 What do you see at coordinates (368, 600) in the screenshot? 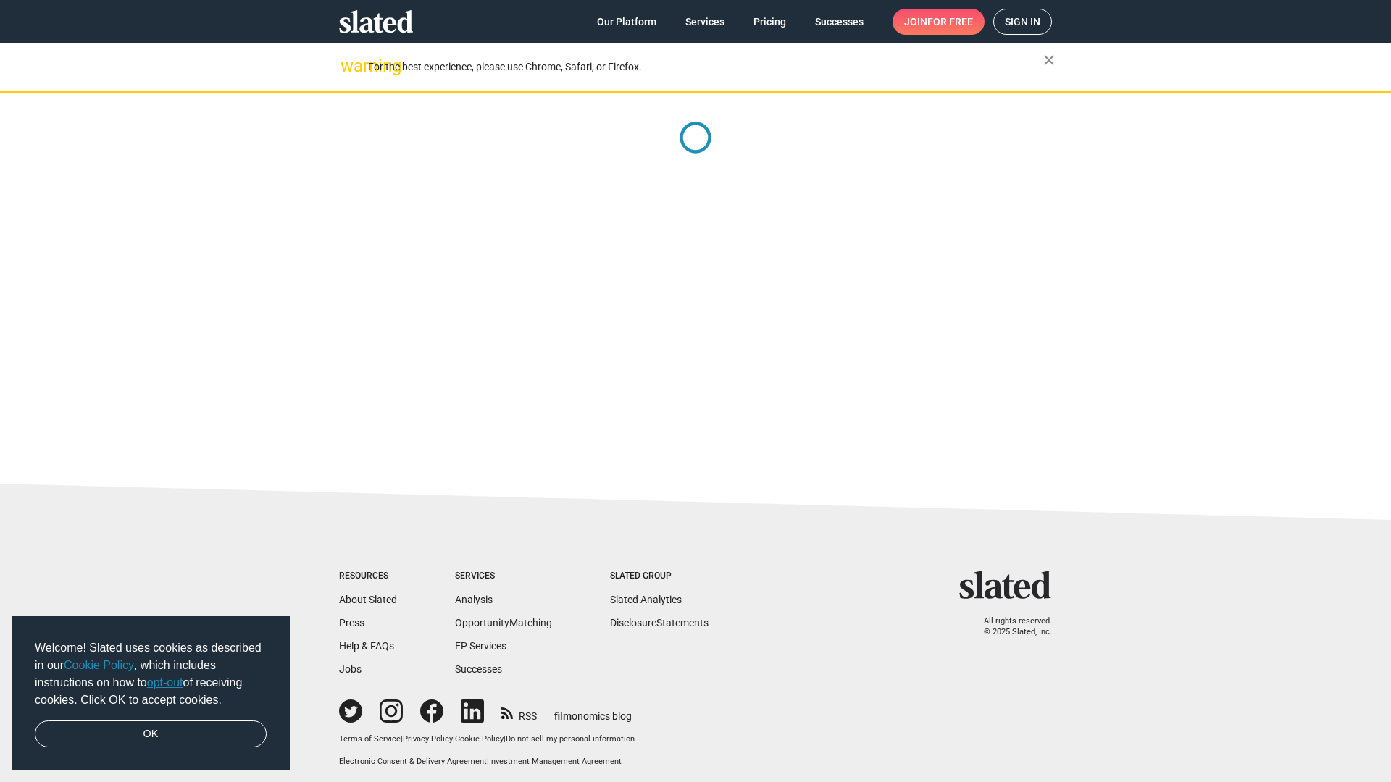
I see `a: About Slated` at bounding box center [368, 600].